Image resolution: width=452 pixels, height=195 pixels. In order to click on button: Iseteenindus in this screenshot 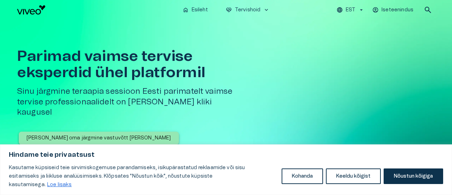, I will do `click(393, 10)`.